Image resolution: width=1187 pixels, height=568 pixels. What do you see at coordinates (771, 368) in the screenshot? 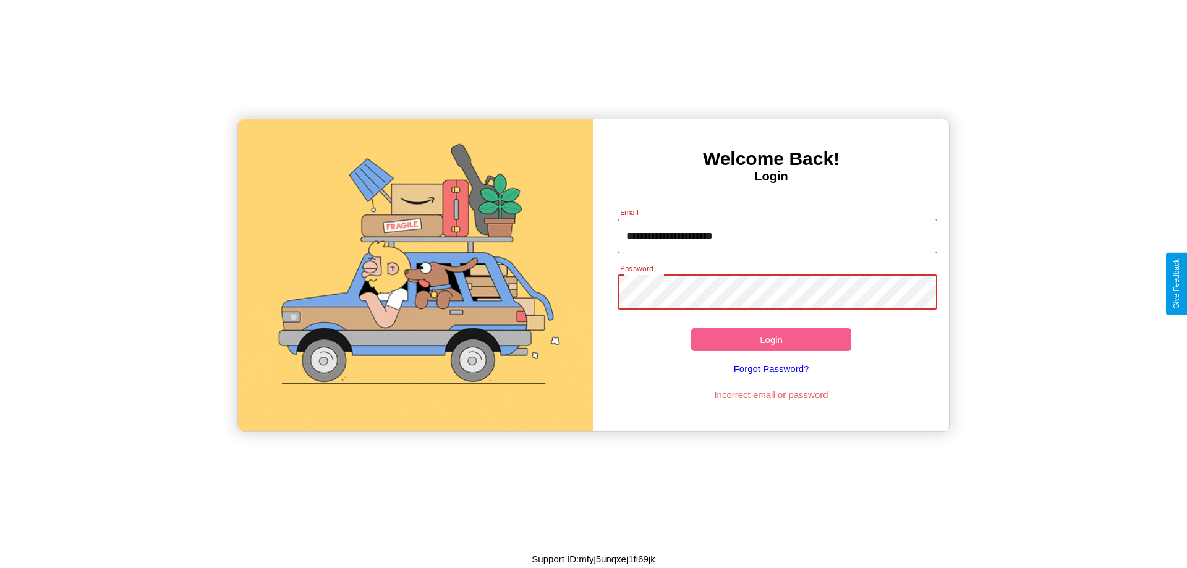
I see `a: Forgot Password?` at bounding box center [771, 368].